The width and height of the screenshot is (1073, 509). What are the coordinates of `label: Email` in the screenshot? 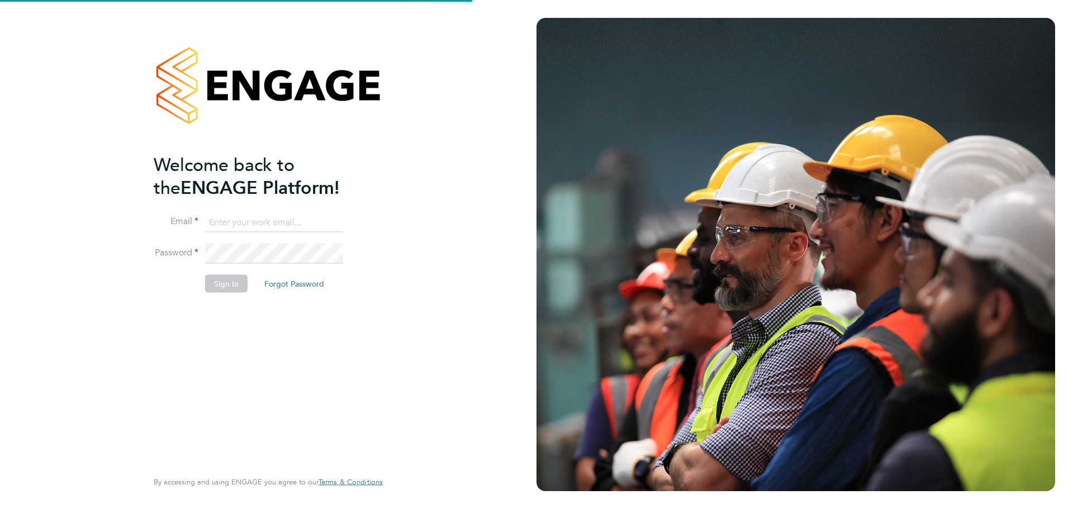 It's located at (176, 221).